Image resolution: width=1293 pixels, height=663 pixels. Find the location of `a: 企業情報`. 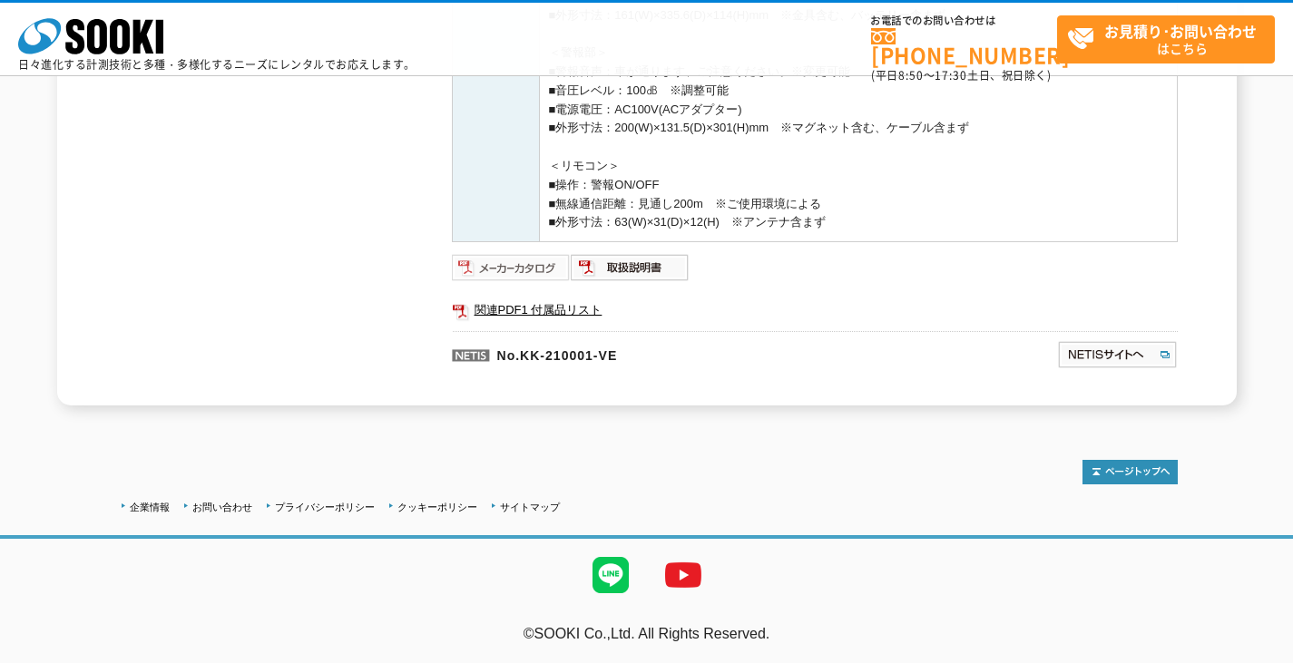

a: 企業情報 is located at coordinates (150, 507).